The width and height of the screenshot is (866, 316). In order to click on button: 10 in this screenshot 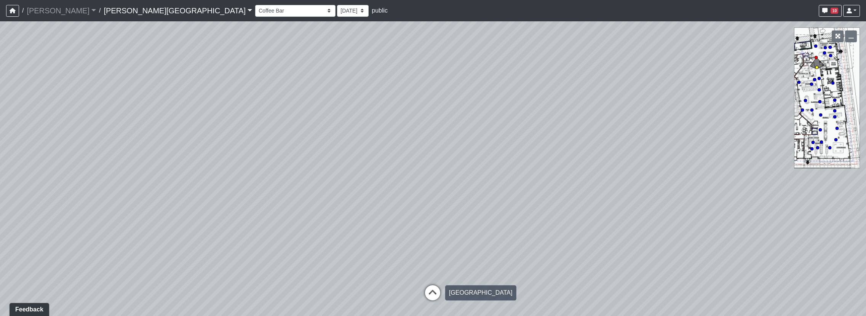, I will do `click(830, 11)`.